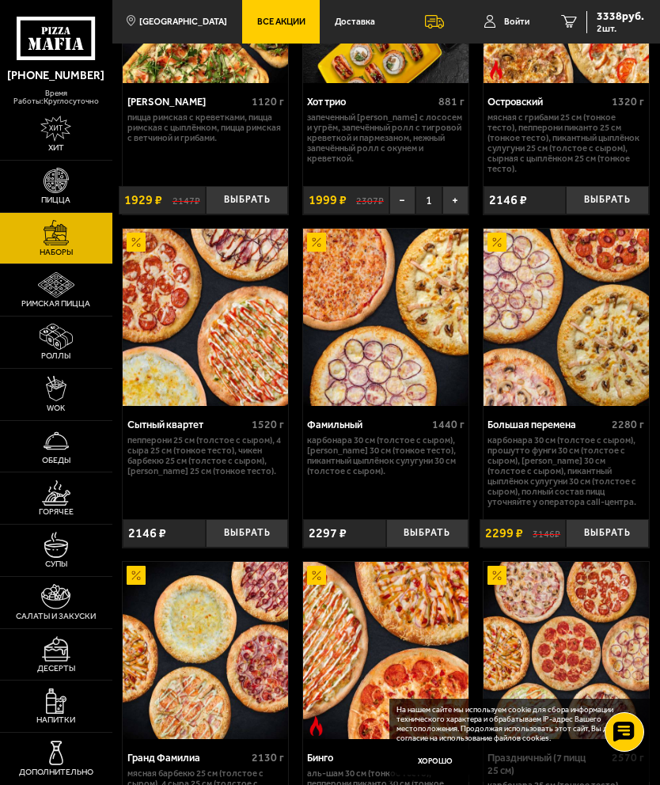 Image resolution: width=660 pixels, height=785 pixels. I want to click on span: Все Акции, so click(281, 21).